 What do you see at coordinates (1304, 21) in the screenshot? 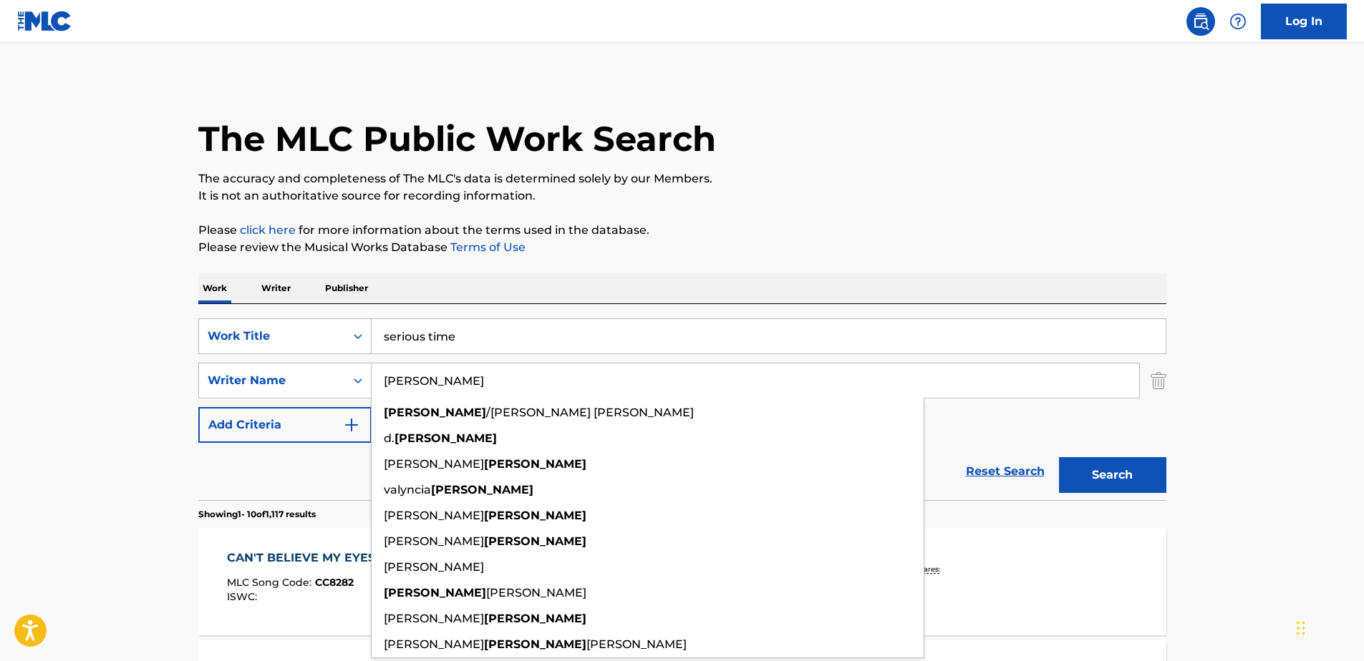
I see `a: Log In` at bounding box center [1304, 21].